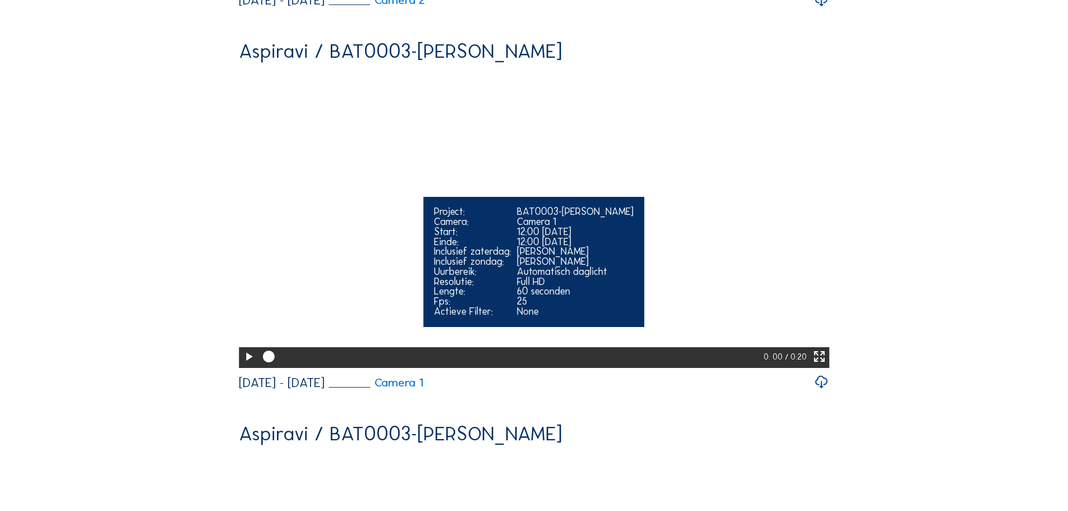 This screenshot has height=511, width=1068. What do you see at coordinates (575, 312) in the screenshot?
I see `div: None` at bounding box center [575, 312].